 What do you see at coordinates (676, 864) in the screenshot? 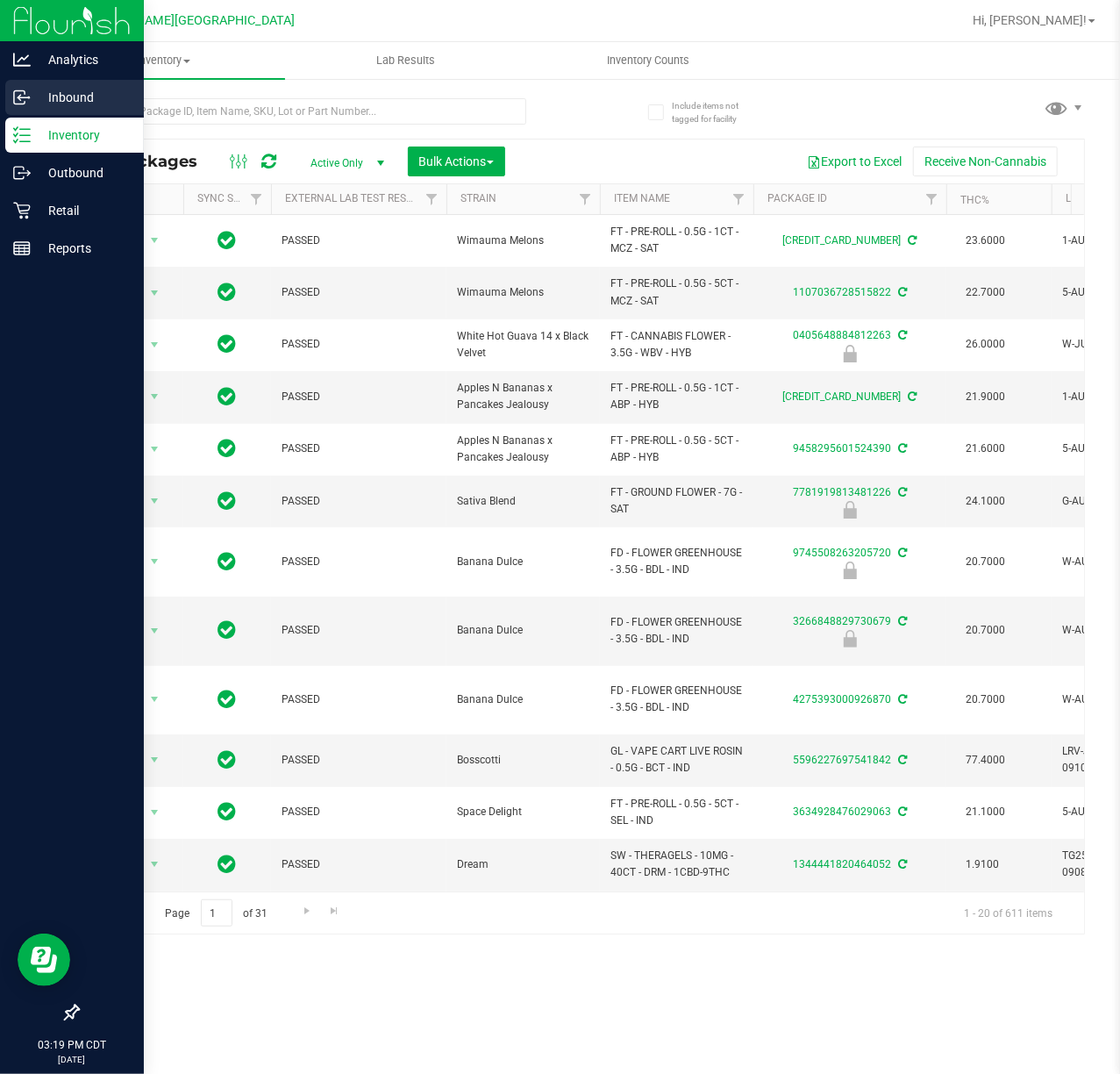
I see `span: SW - THERAGELS - 10MG - 40CT - DRM - 1CBD-9THC` at bounding box center [676, 864].